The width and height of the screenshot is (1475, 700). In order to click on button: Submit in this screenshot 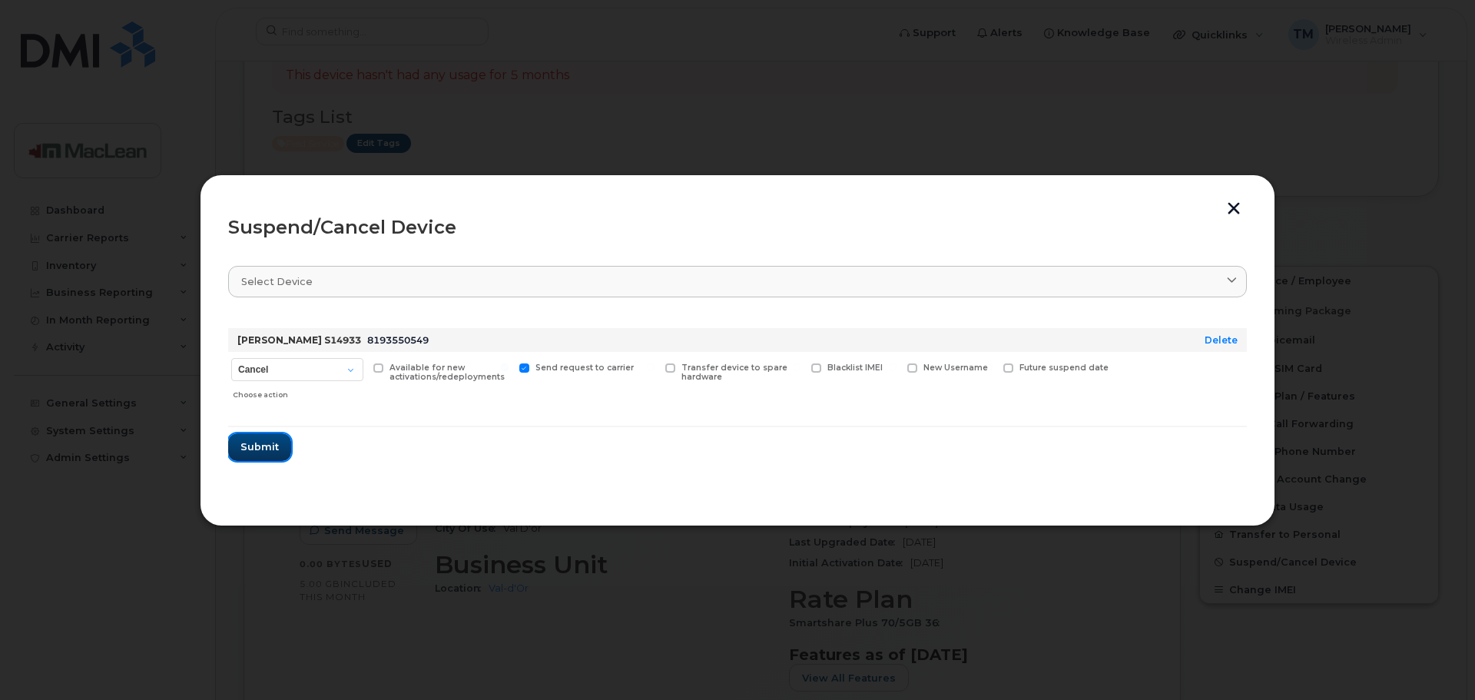, I will do `click(260, 447)`.